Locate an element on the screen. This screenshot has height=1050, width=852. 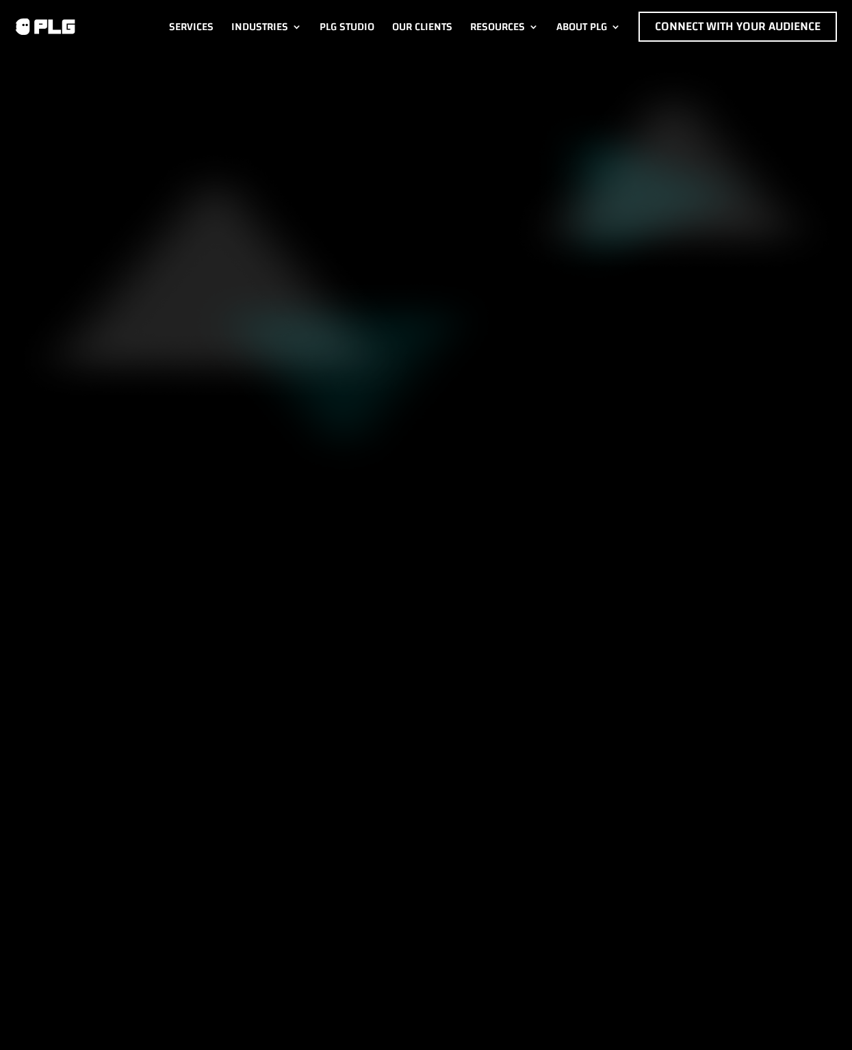
a: Resources is located at coordinates (504, 27).